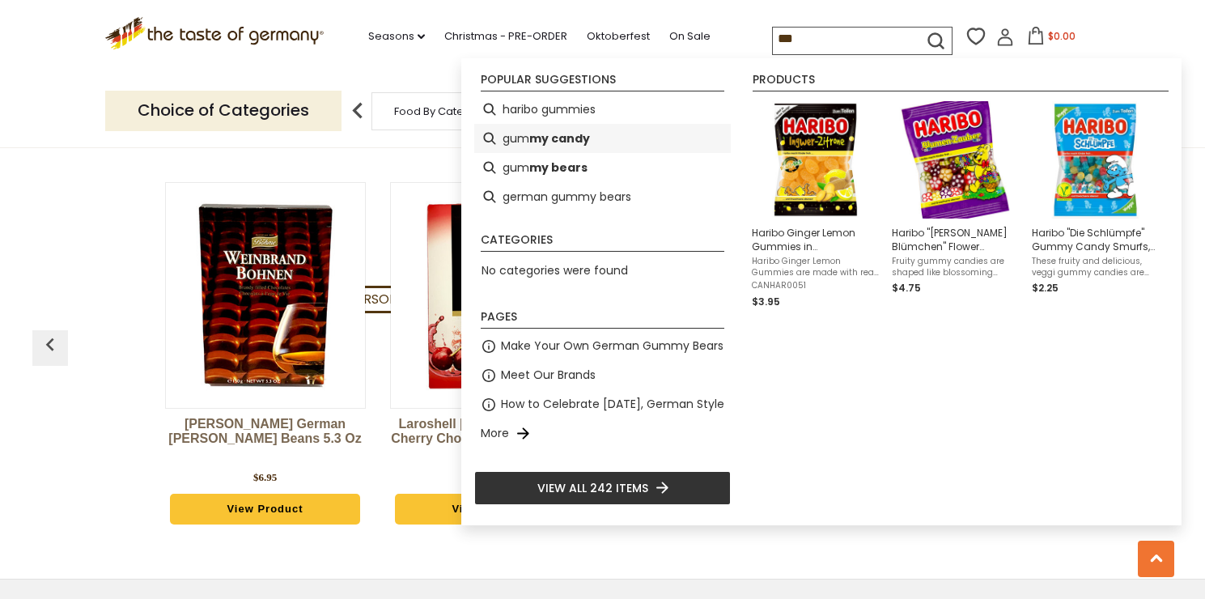  I want to click on li: Categories, so click(602, 243).